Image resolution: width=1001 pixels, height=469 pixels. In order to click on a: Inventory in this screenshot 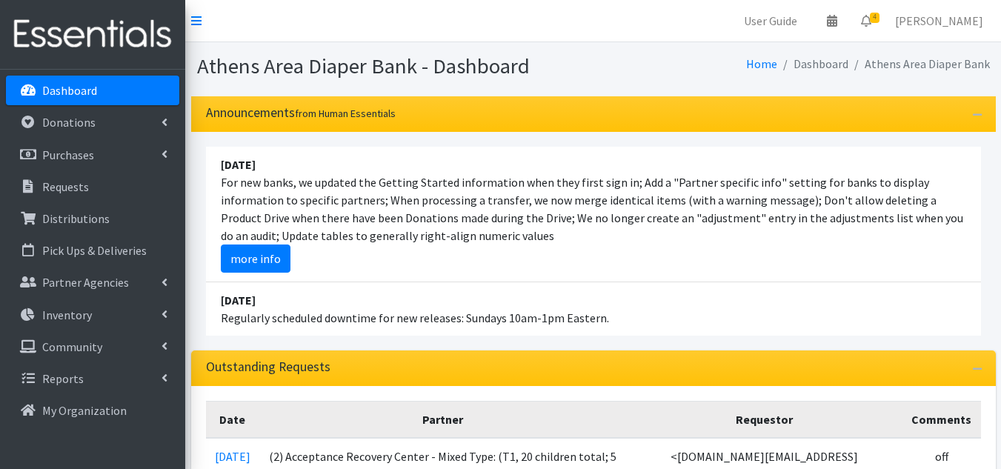, I will do `click(93, 315)`.